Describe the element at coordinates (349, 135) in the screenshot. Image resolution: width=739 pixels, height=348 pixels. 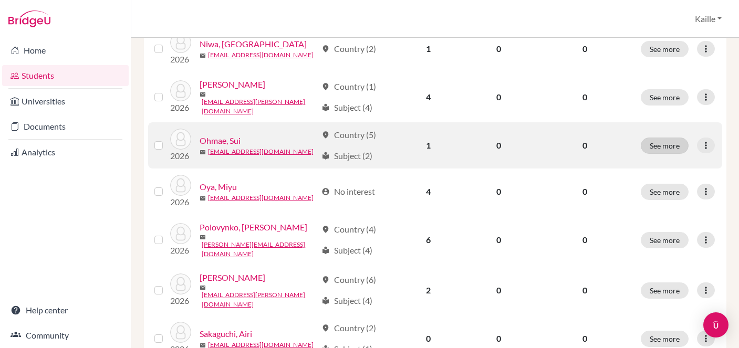
I see `div: Country (5)` at that location.